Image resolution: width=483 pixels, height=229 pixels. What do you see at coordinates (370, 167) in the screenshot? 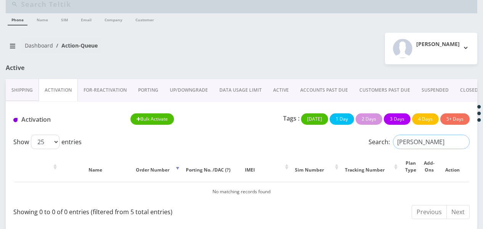
I see `th: Tracking Number: activate to sort column ascending` at bounding box center [370, 167].